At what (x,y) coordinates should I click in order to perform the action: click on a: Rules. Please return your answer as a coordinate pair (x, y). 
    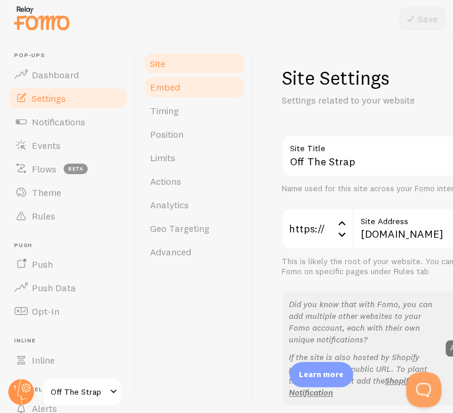
    Looking at the image, I should click on (68, 216).